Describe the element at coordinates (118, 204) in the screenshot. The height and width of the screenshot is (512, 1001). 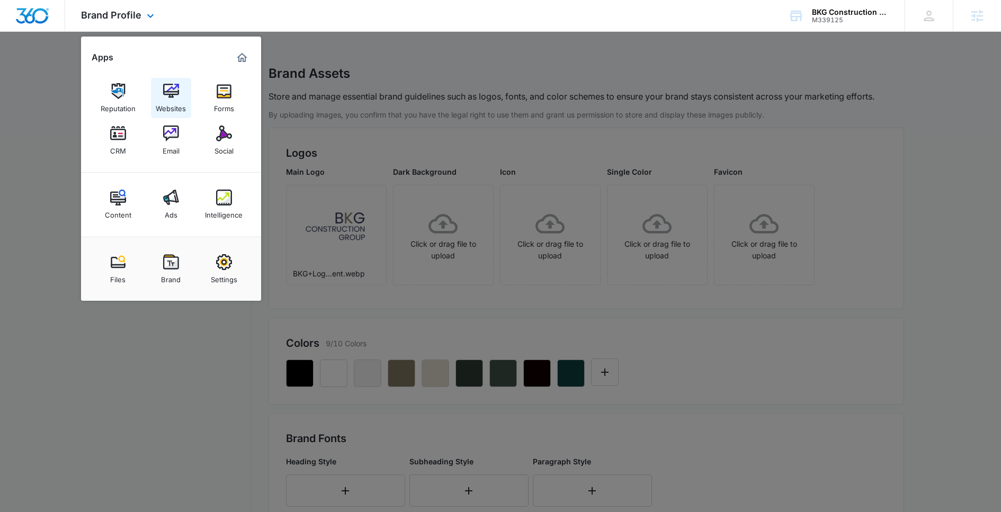
I see `a: Content` at that location.